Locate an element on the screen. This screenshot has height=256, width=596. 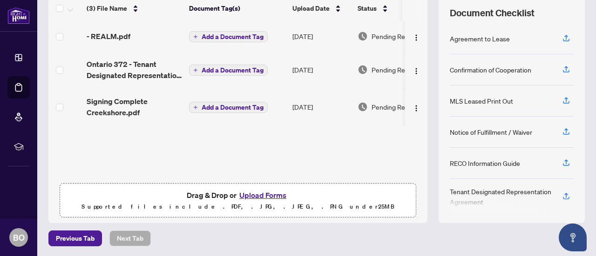
p: Supported files include .PDF, .JPG, .JPEG, .PNG under 25 MB is located at coordinates (238, 207).